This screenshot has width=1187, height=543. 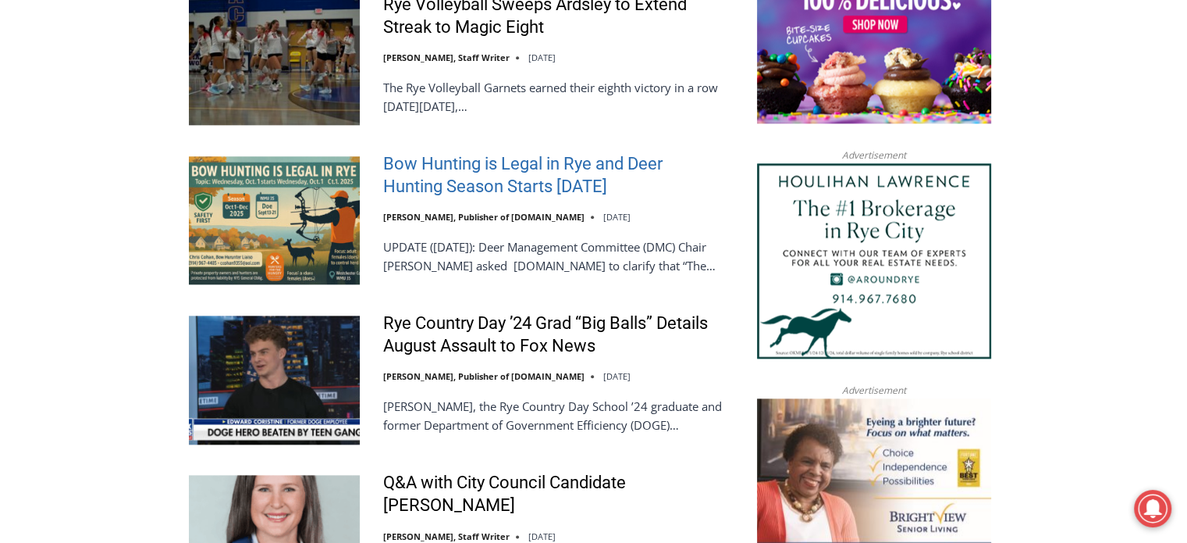 What do you see at coordinates (186, 140) in the screenshot?
I see `div: 6` at bounding box center [186, 140].